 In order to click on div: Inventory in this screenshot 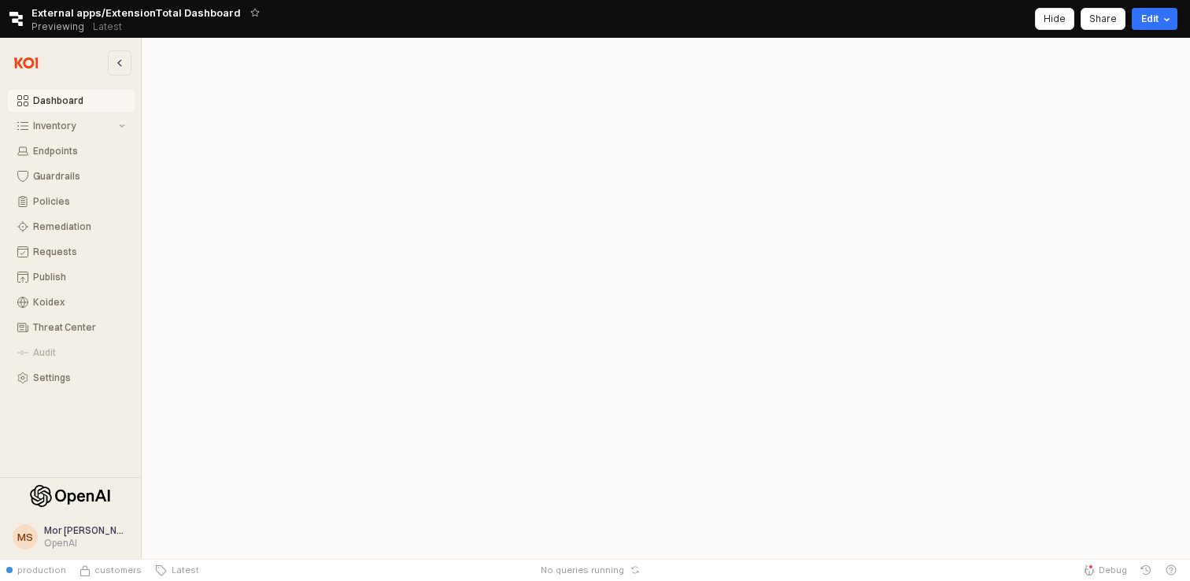, I will do `click(74, 126)`.